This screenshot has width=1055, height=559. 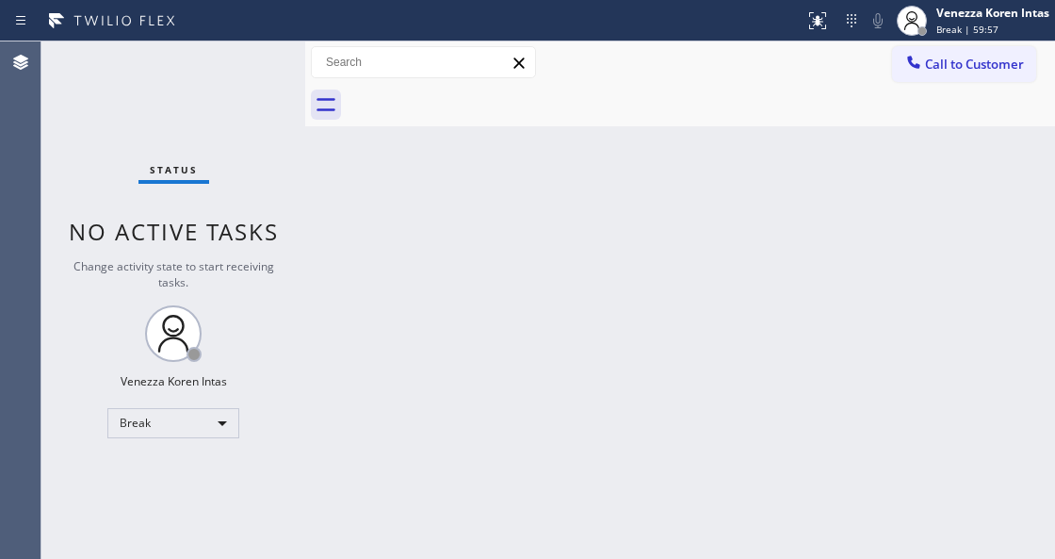 What do you see at coordinates (964, 64) in the screenshot?
I see `button: Call to Customer` at bounding box center [964, 64].